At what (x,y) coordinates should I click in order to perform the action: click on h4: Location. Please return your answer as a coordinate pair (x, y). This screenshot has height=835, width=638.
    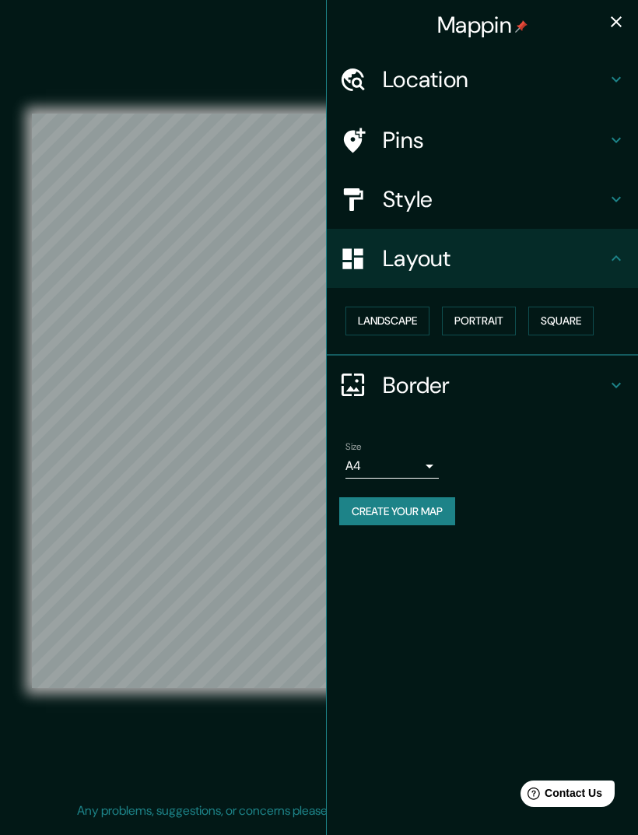
    Looking at the image, I should click on (495, 79).